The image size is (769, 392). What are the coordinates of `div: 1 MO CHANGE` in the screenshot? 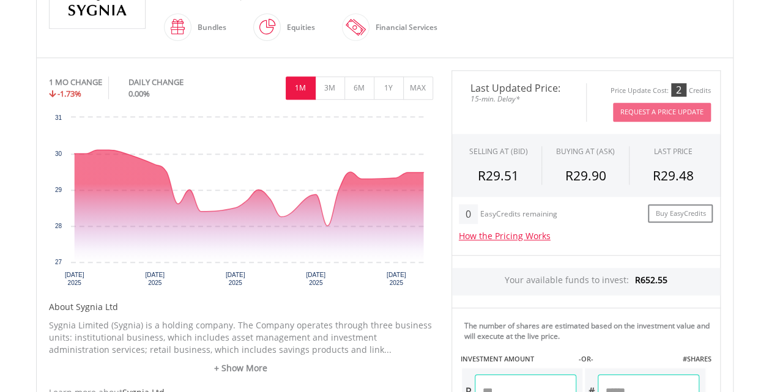 It's located at (75, 82).